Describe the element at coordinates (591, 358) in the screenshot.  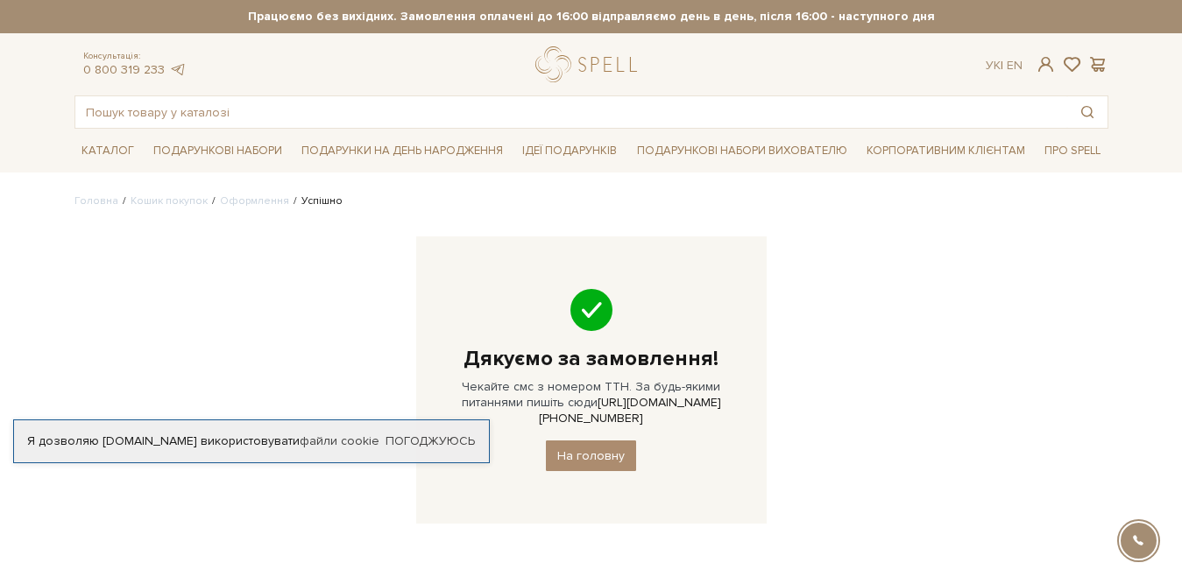
I see `h1: Дякуємо за замовлення!` at that location.